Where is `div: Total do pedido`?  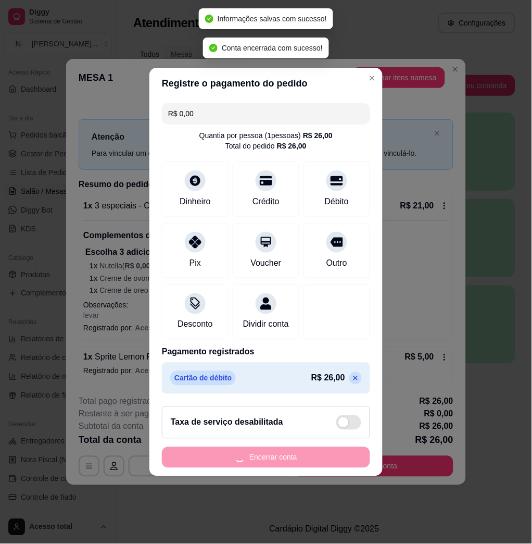 div: Total do pedido is located at coordinates (266, 146).